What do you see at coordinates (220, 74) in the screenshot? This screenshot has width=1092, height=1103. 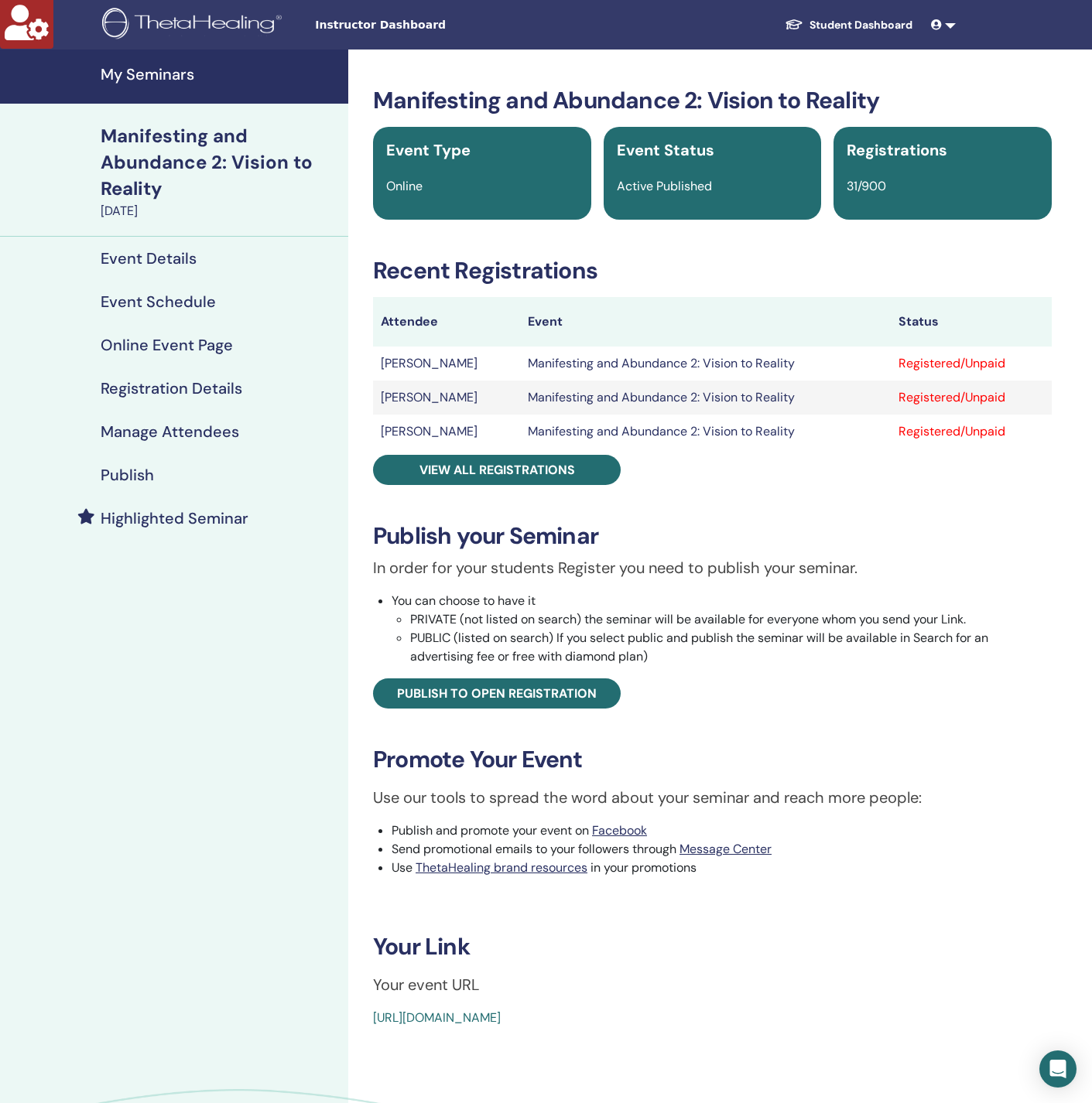 I see `h4: My Seminars` at bounding box center [220, 74].